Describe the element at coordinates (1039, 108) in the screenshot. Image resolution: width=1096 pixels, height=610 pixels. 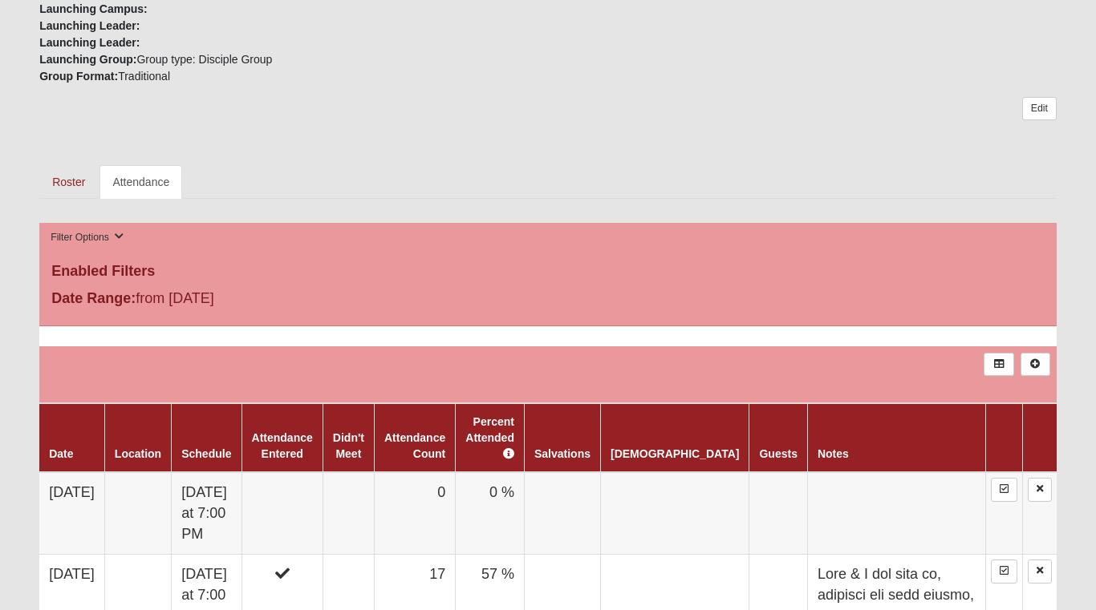
I see `a: Edit` at that location.